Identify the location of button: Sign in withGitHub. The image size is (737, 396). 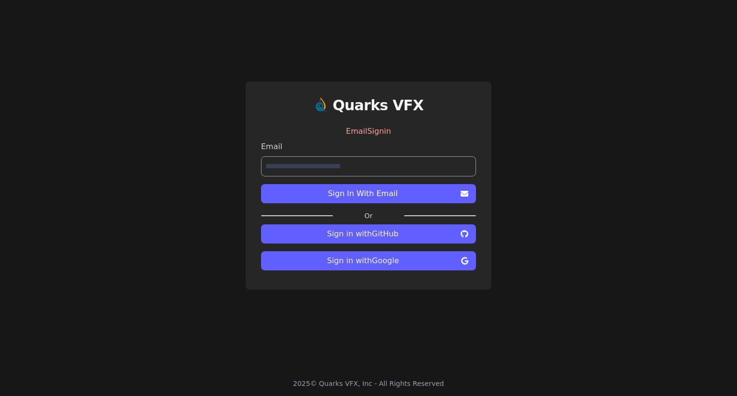
(369, 234).